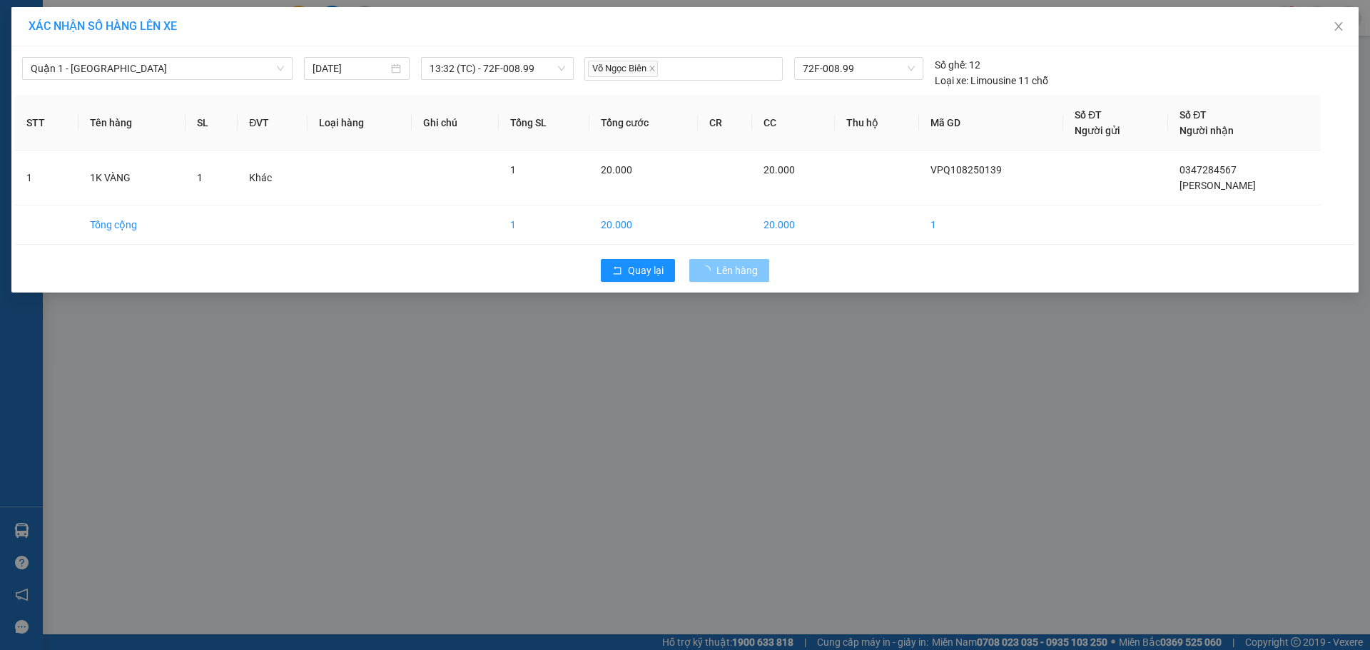  Describe the element at coordinates (991, 81) in the screenshot. I see `div: Limousine 11 chỗ` at that location.